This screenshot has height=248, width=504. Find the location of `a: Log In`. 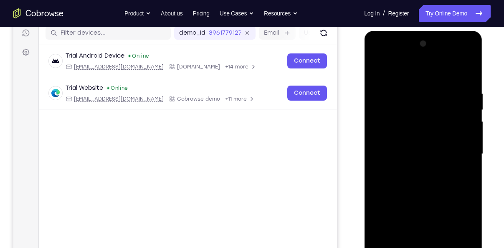

a: Log In is located at coordinates (372, 13).